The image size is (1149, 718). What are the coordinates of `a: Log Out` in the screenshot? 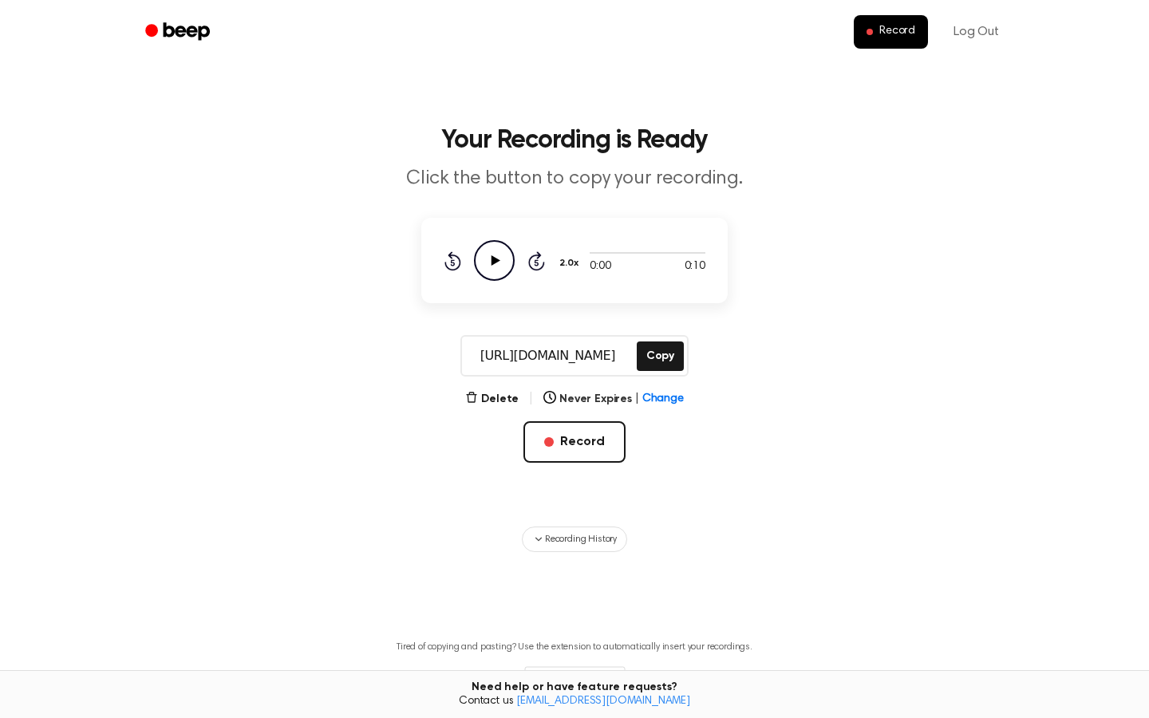 It's located at (976, 32).